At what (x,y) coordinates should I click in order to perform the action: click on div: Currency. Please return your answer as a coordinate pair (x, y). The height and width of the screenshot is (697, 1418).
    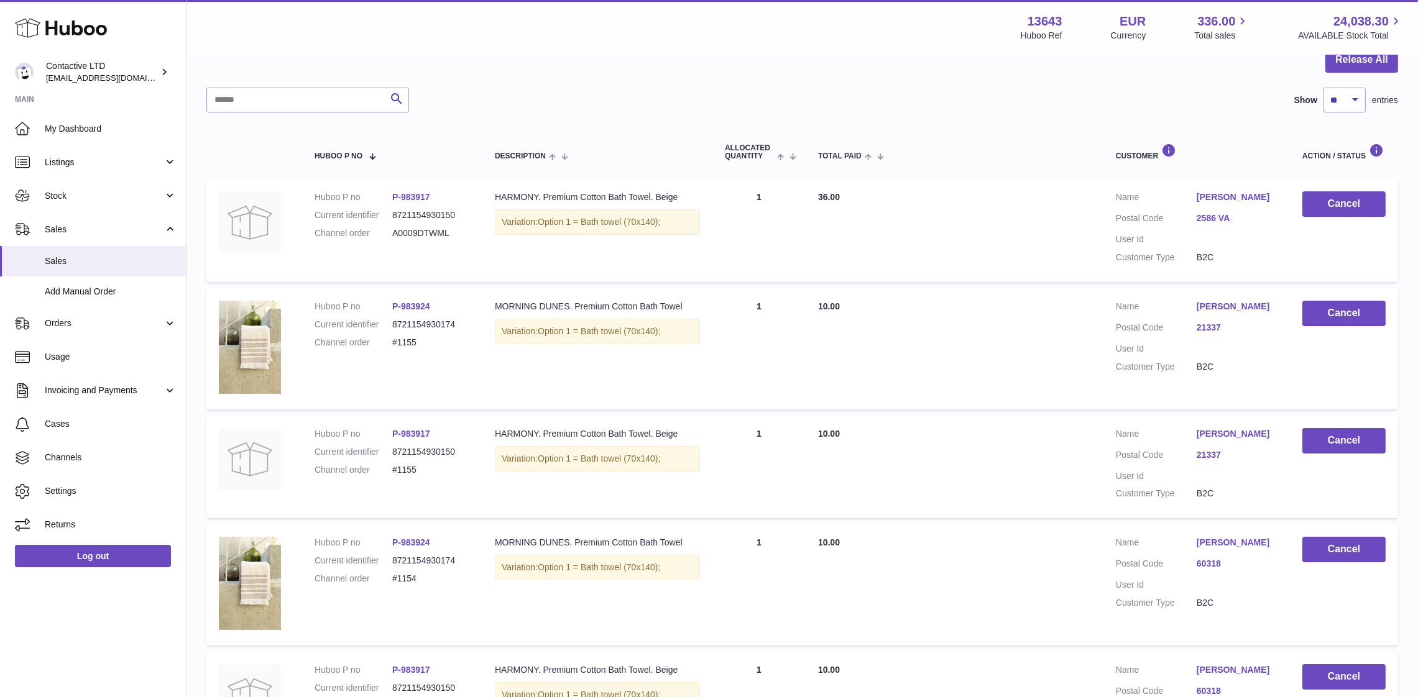
    Looking at the image, I should click on (1128, 35).